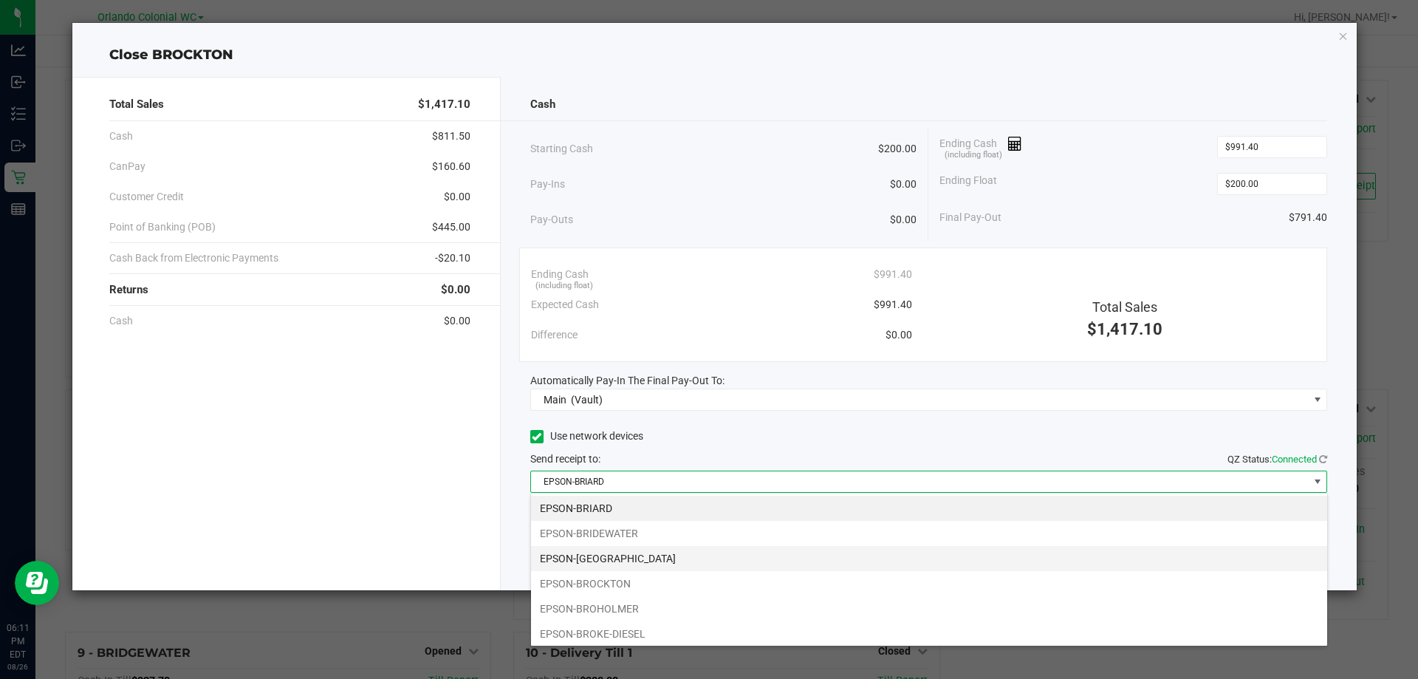 This screenshot has height=679, width=1418. I want to click on li: EPSON-BROHOLMER, so click(929, 609).